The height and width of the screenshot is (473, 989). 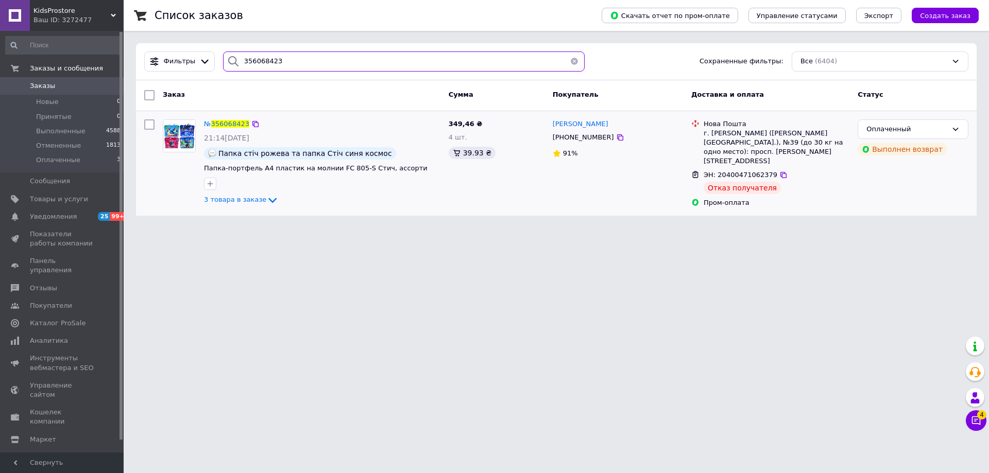 What do you see at coordinates (871, 94) in the screenshot?
I see `span: Статус` at bounding box center [871, 94].